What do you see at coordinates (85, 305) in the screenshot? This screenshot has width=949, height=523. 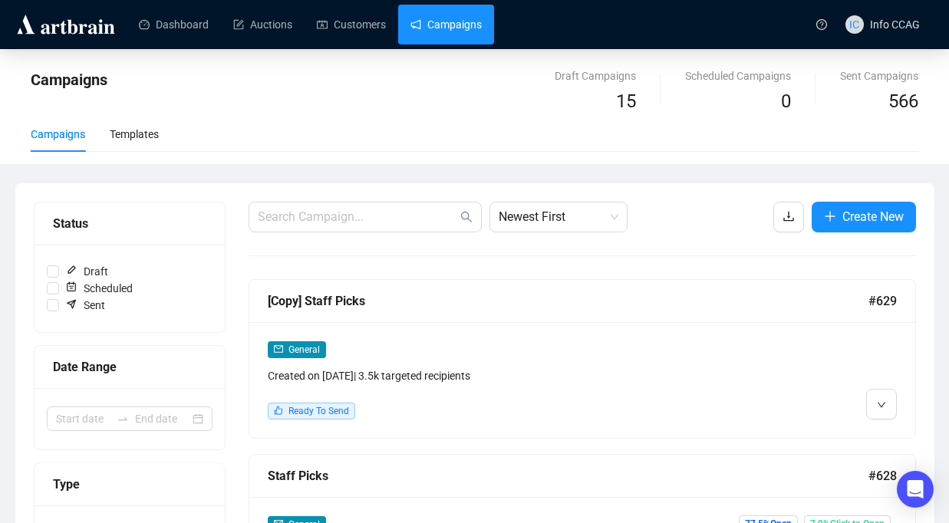 I see `span: Sent` at bounding box center [85, 305].